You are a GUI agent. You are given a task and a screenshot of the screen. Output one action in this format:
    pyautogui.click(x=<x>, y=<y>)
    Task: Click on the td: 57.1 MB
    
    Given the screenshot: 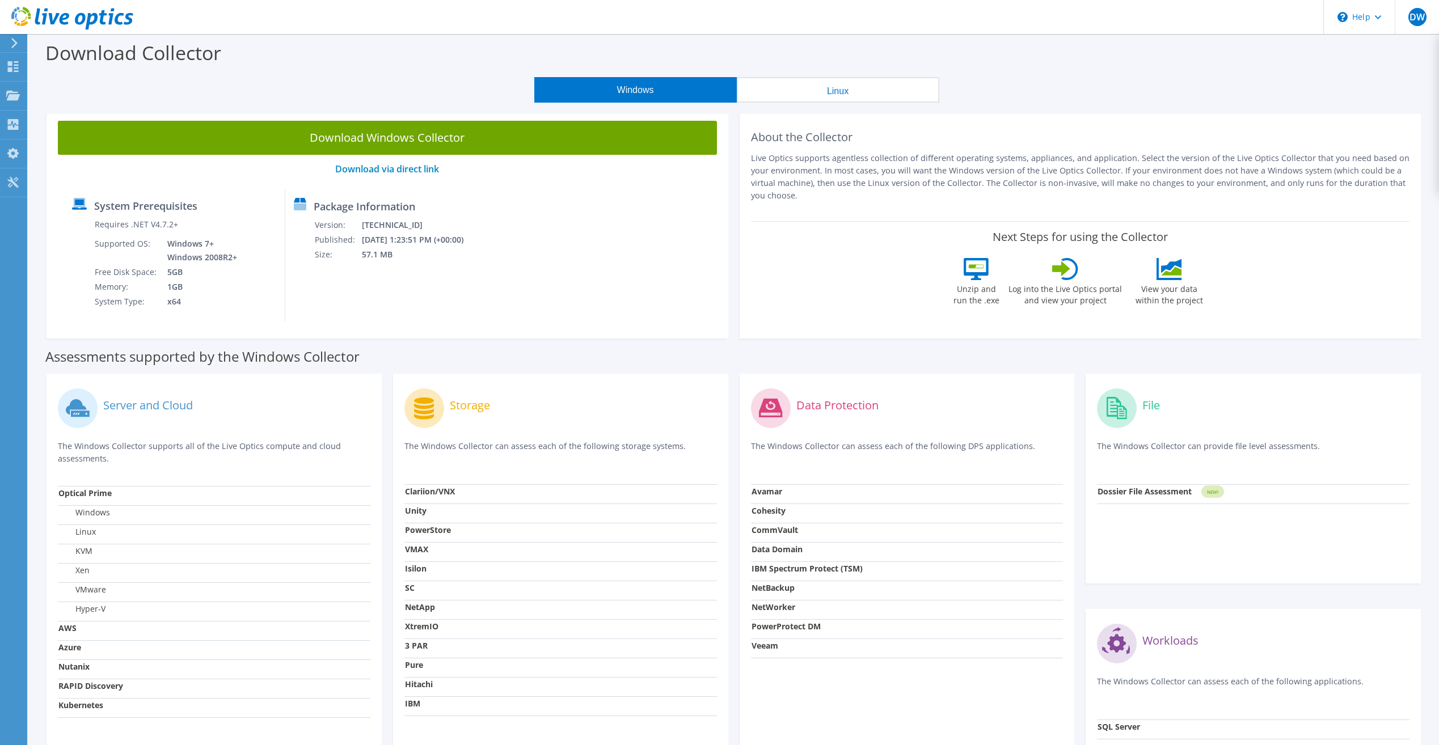 What is the action you would take?
    pyautogui.click(x=420, y=255)
    